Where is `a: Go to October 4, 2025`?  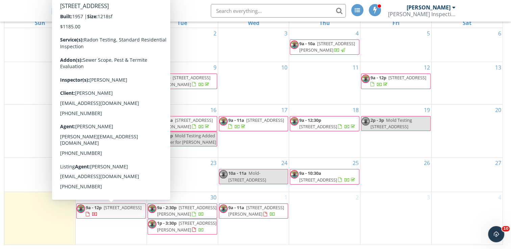
a: Go to October 4, 2025 is located at coordinates (500, 198).